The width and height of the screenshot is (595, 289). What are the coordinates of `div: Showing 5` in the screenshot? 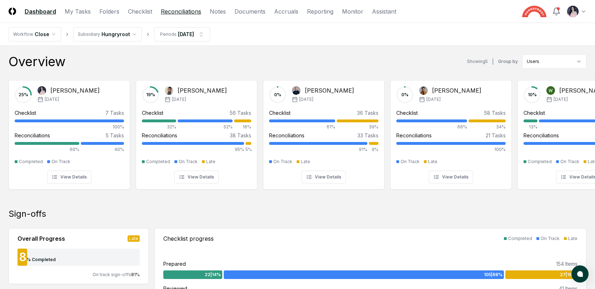 It's located at (478, 61).